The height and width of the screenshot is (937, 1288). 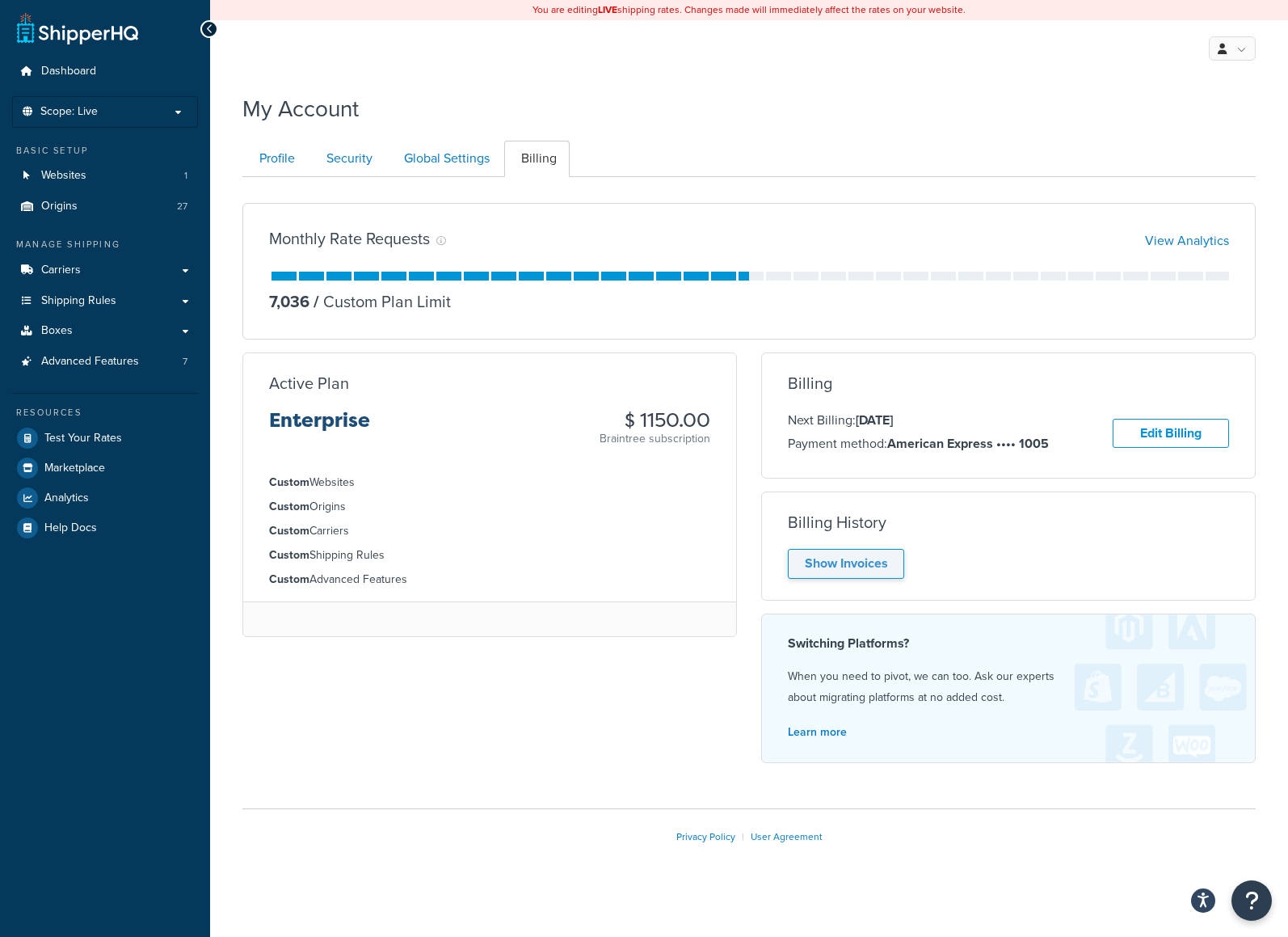 I want to click on a: Marketplace, so click(x=105, y=468).